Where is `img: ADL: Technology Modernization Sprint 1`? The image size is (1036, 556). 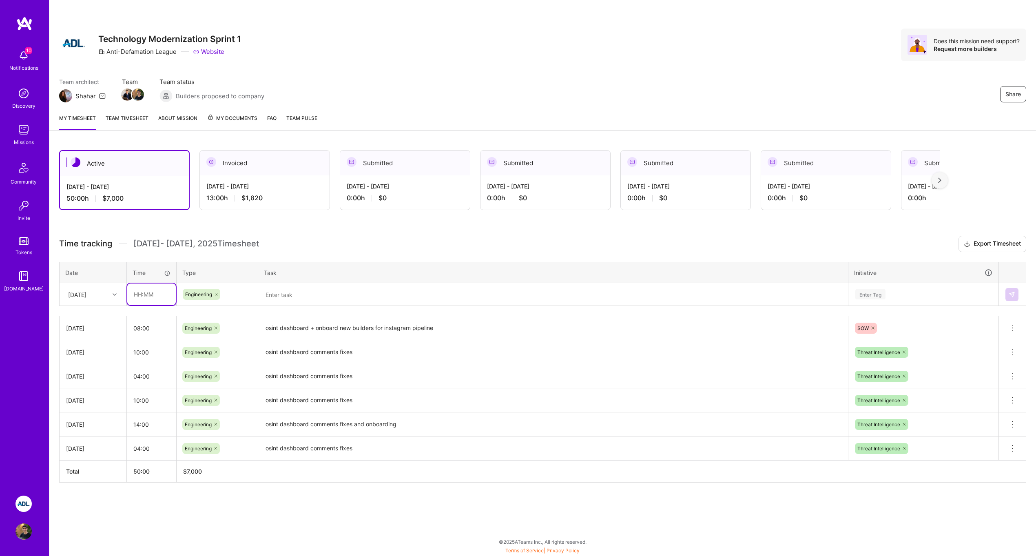
img: ADL: Technology Modernization Sprint 1 is located at coordinates (24, 504).